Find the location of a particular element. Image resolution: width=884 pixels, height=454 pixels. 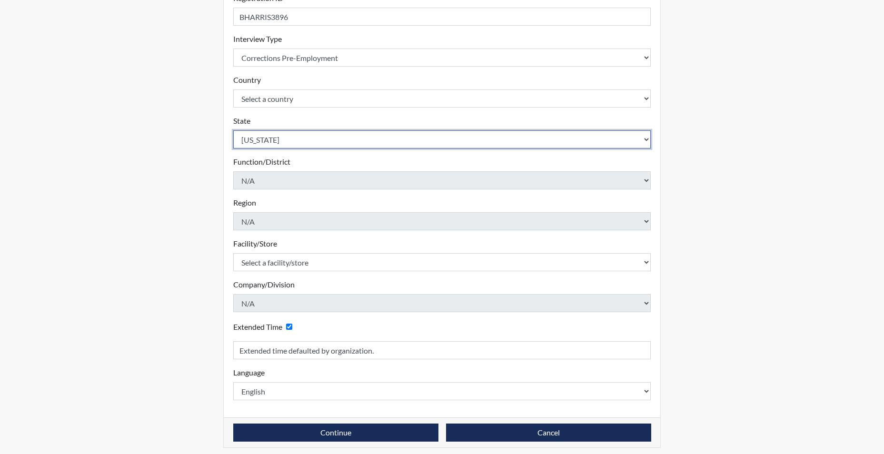

div: Checking this box will provide the interviewee with an accomodation of extra time to answer each ... is located at coordinates (265, 326).